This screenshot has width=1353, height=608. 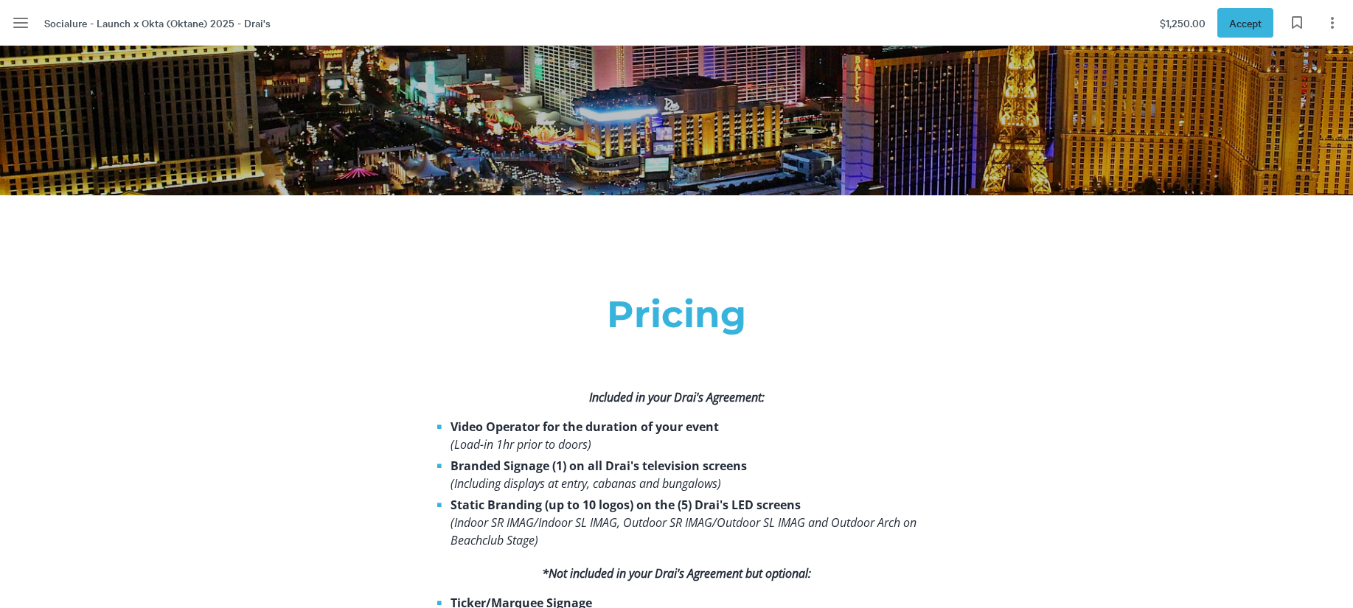 What do you see at coordinates (1182, 23) in the screenshot?
I see `span: $1,250.00` at bounding box center [1182, 23].